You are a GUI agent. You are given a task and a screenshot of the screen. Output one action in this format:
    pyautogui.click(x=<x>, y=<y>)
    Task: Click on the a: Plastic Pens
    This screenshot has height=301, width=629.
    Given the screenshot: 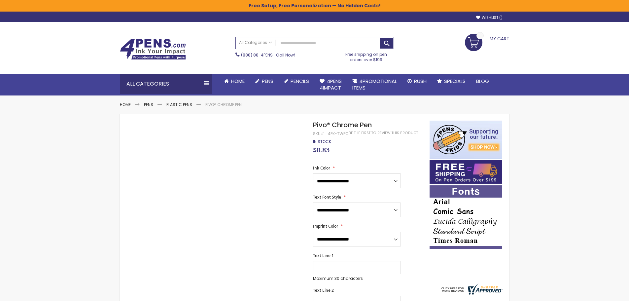 What is the action you would take?
    pyautogui.click(x=179, y=104)
    